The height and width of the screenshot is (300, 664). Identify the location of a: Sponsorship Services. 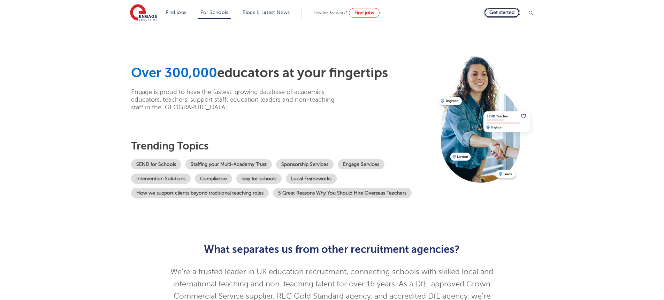
(305, 164).